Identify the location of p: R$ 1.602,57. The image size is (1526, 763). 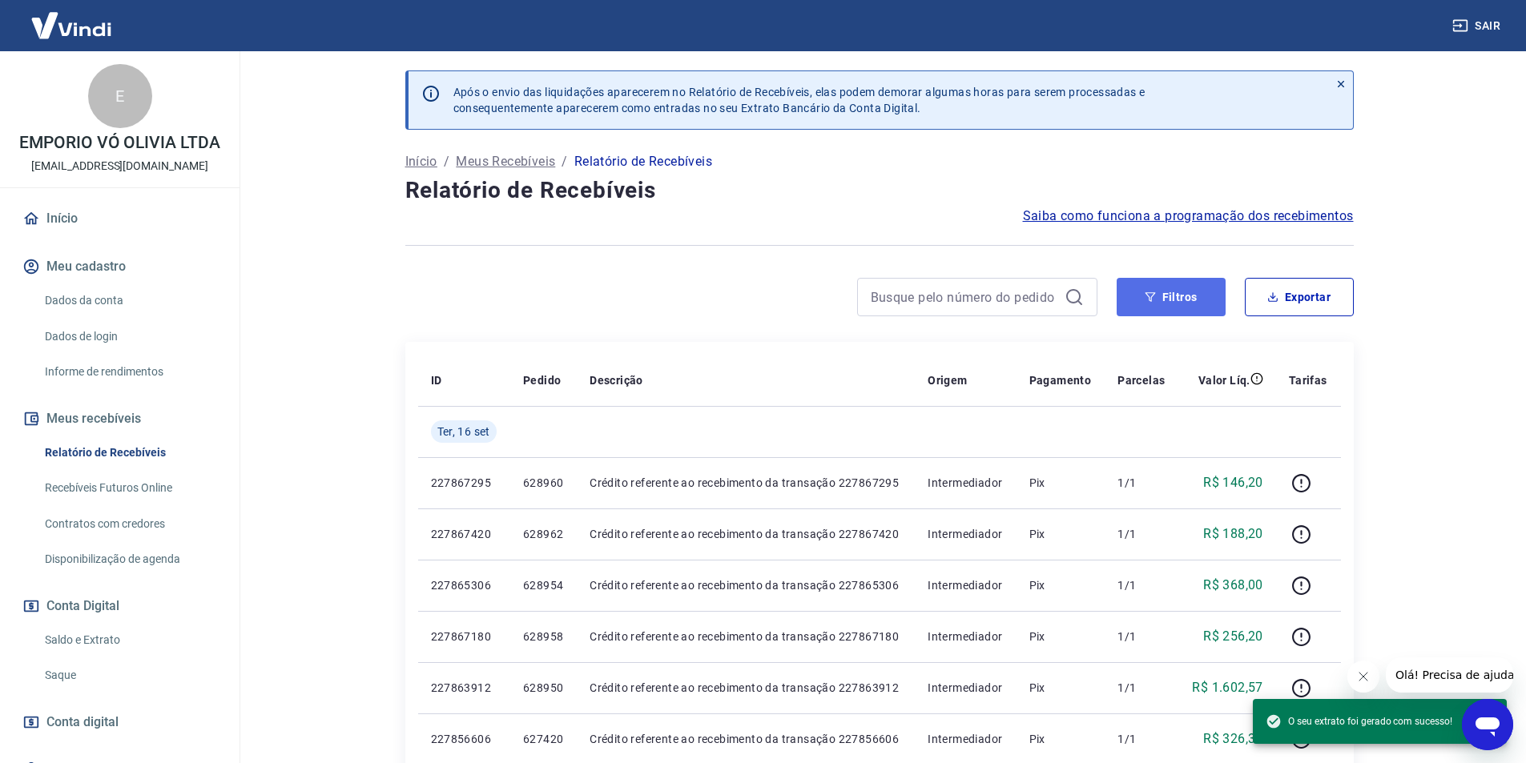
(1227, 688).